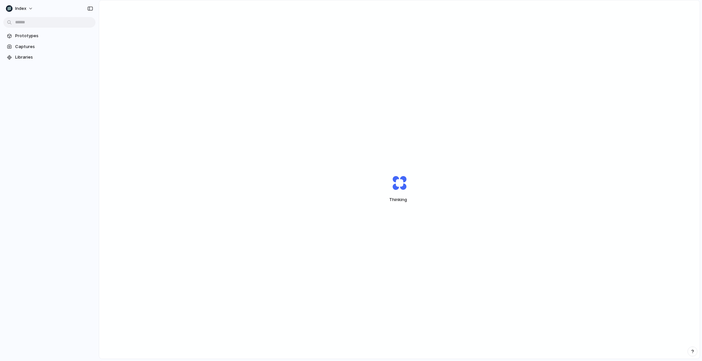 The image size is (702, 361). Describe the element at coordinates (49, 47) in the screenshot. I see `a: Captures` at that location.